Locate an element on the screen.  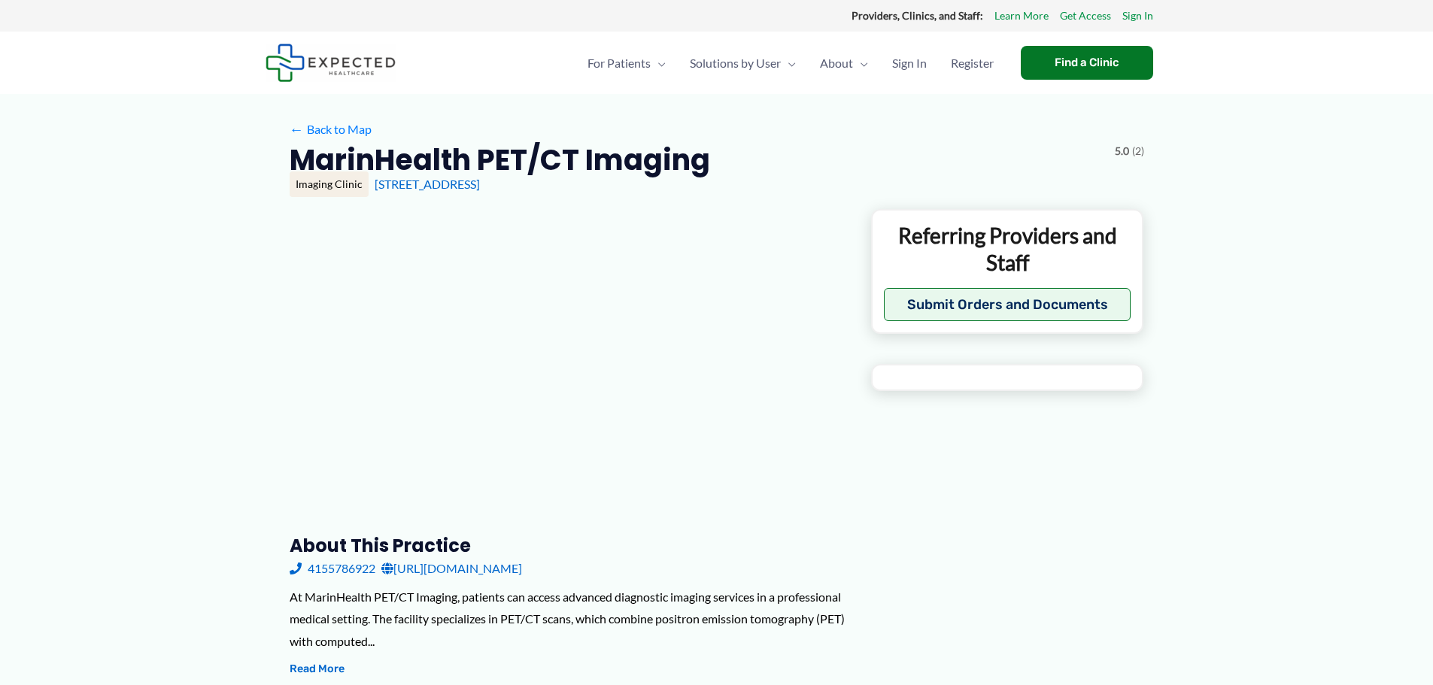
a: 4155786922 is located at coordinates (332, 569).